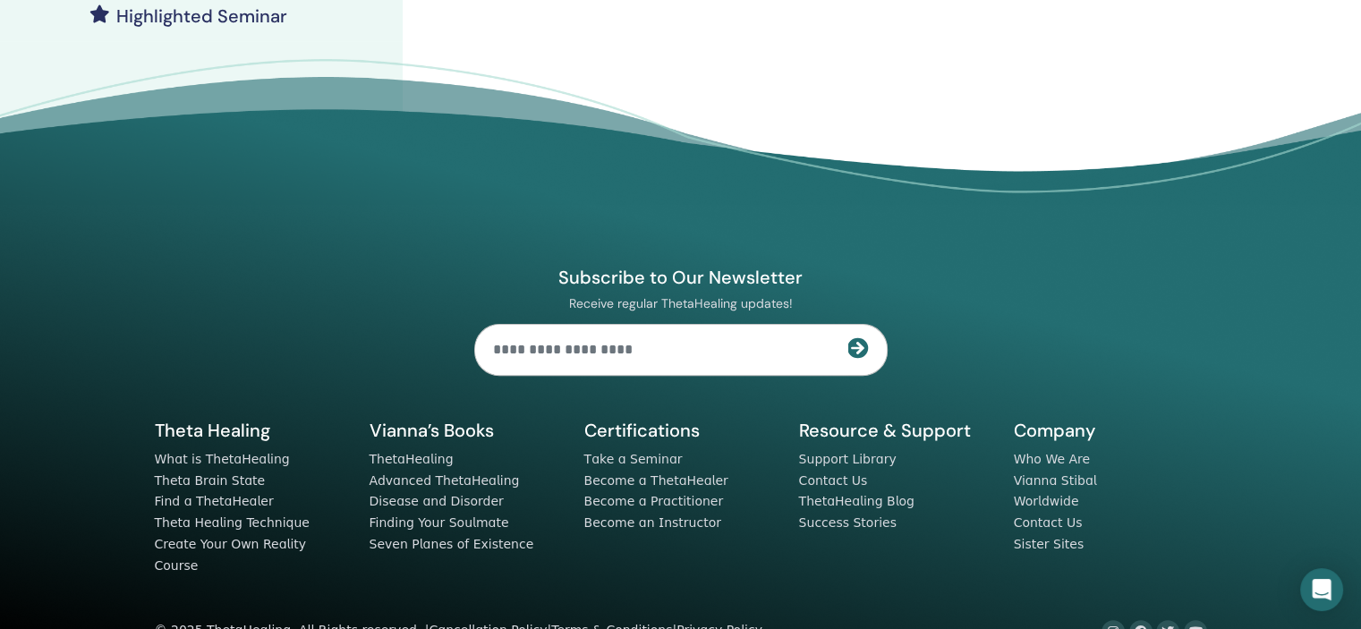 The image size is (1361, 629). Describe the element at coordinates (439, 523) in the screenshot. I see `a: Finding Your Soulmate` at that location.